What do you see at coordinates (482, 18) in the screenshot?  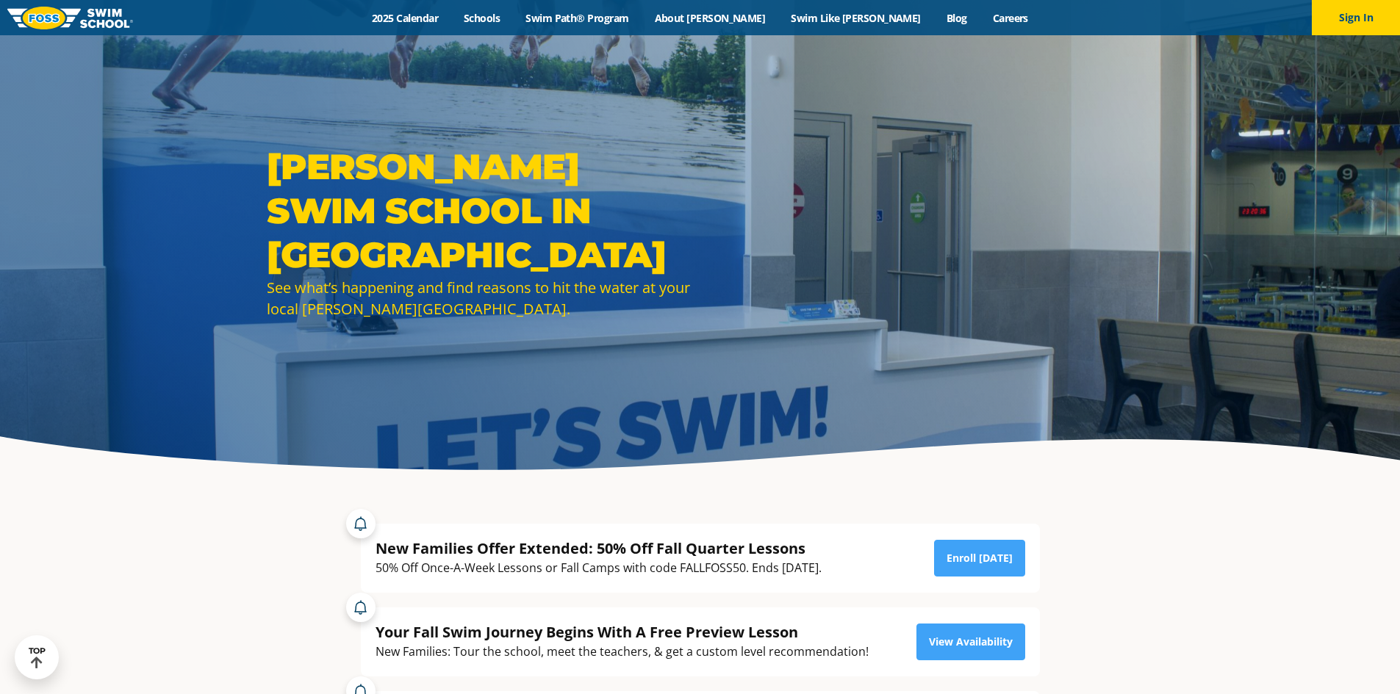 I see `a: Schools` at bounding box center [482, 18].